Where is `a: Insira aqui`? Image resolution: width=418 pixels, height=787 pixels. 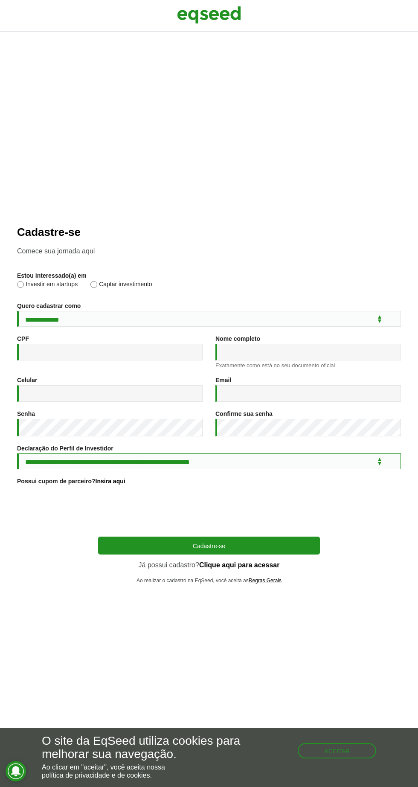 a: Insira aqui is located at coordinates (110, 481).